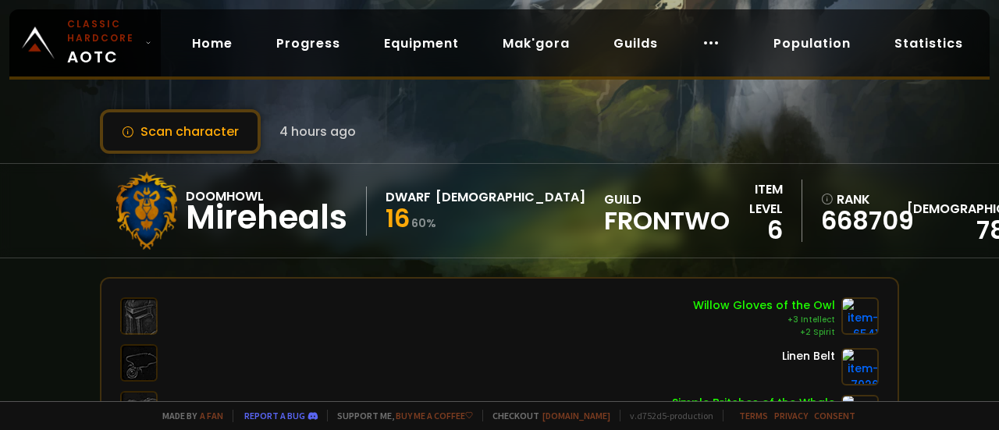 The image size is (999, 430). Describe the element at coordinates (103, 31) in the screenshot. I see `small: Classic Hardcore` at that location.